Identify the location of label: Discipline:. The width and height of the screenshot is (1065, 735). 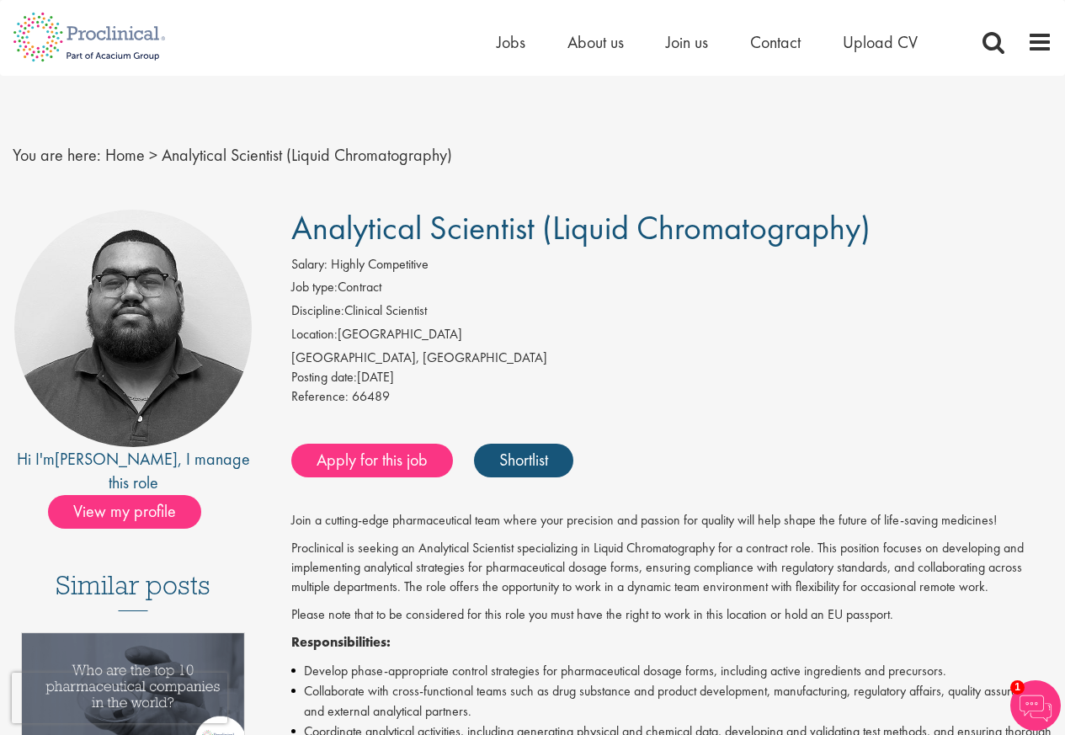
(317, 311).